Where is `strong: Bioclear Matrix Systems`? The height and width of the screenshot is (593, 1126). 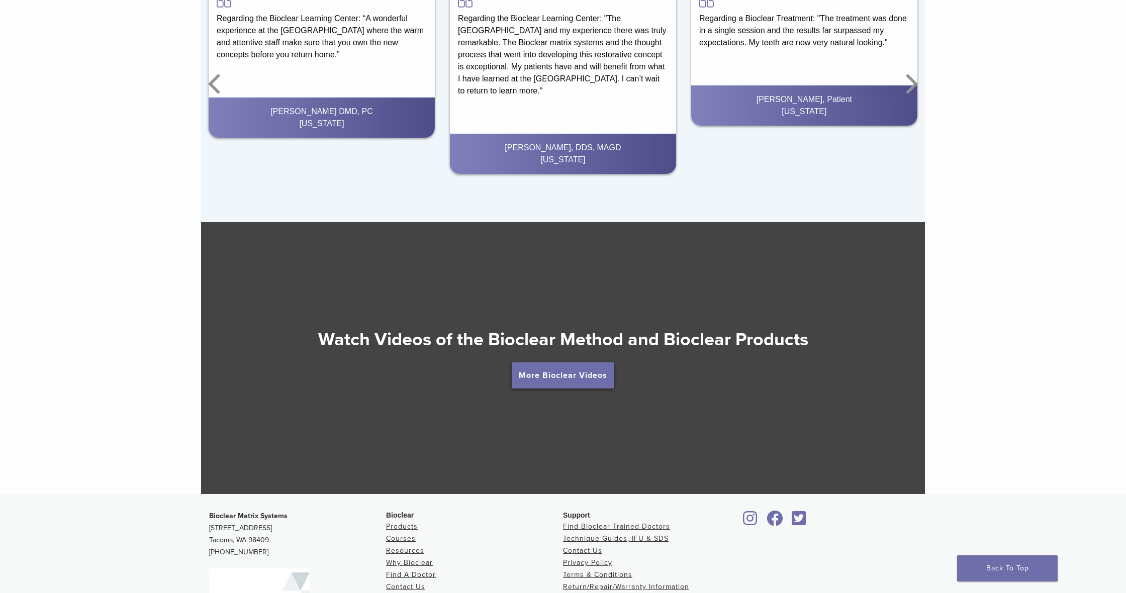
strong: Bioclear Matrix Systems is located at coordinates (248, 516).